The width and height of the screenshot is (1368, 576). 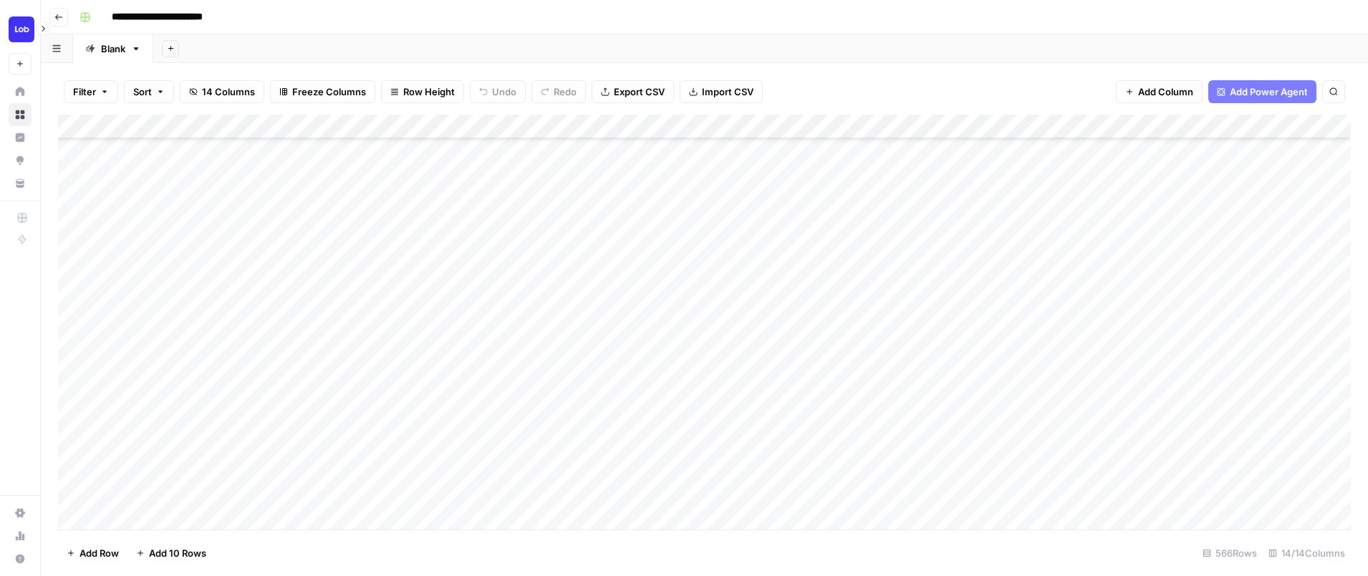 I want to click on span: Filter, so click(x=85, y=92).